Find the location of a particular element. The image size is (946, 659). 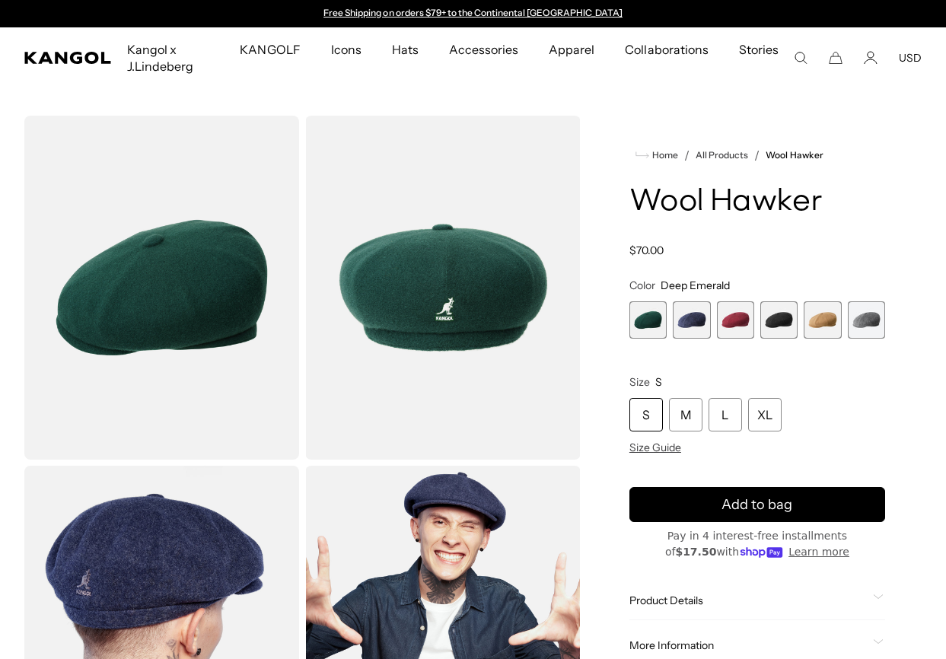

slideshow-component: Announcement bar is located at coordinates (474, 14).